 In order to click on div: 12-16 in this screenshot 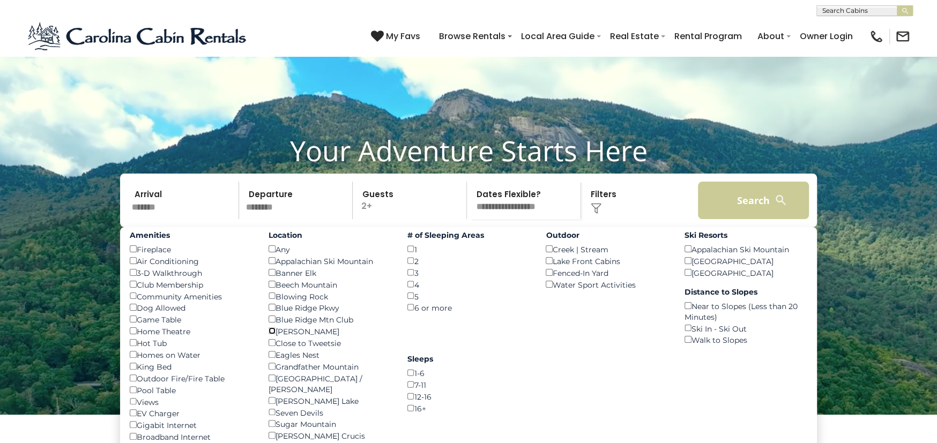, I will do `click(468, 397)`.